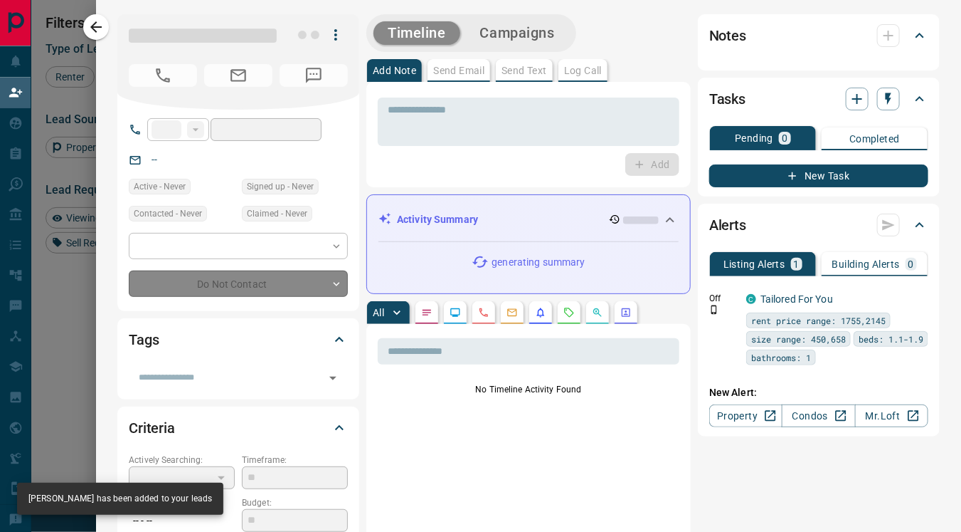 This screenshot has height=532, width=961. I want to click on h2: Tasks, so click(727, 99).